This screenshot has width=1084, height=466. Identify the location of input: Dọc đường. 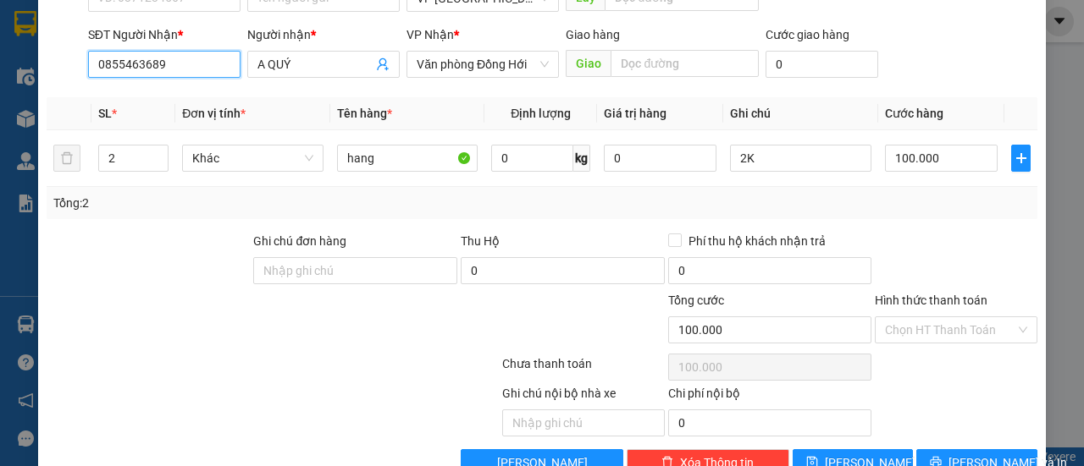
(684, 63).